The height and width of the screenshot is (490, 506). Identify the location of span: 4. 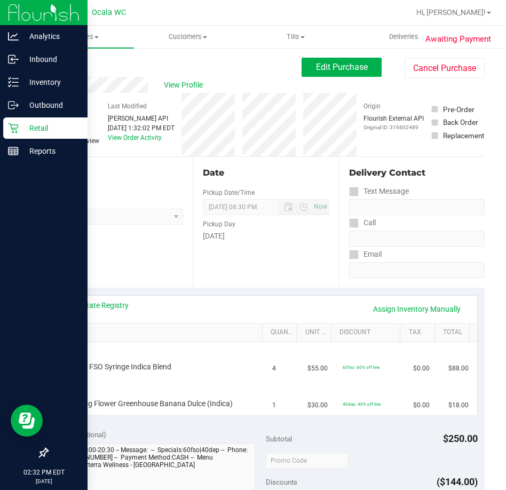
(274, 368).